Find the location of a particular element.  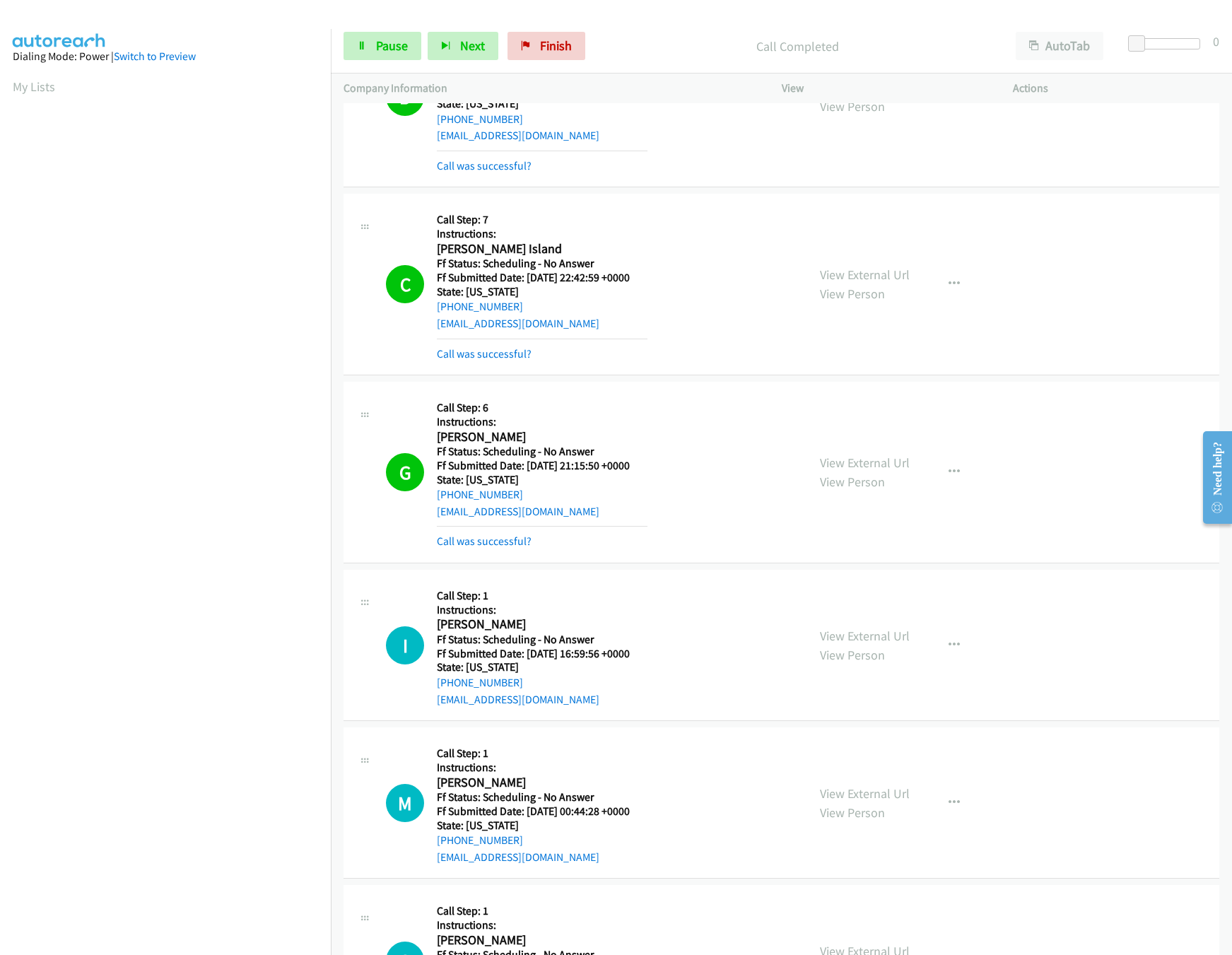

h1: G is located at coordinates (405, 472).